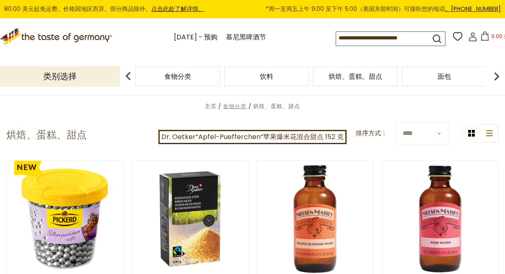 The height and width of the screenshot is (274, 505). Describe the element at coordinates (252, 137) in the screenshot. I see `font: Dr. Oetker“Apfel-Puefferchen”苹果爆米花混合甜点 152 克` at that location.